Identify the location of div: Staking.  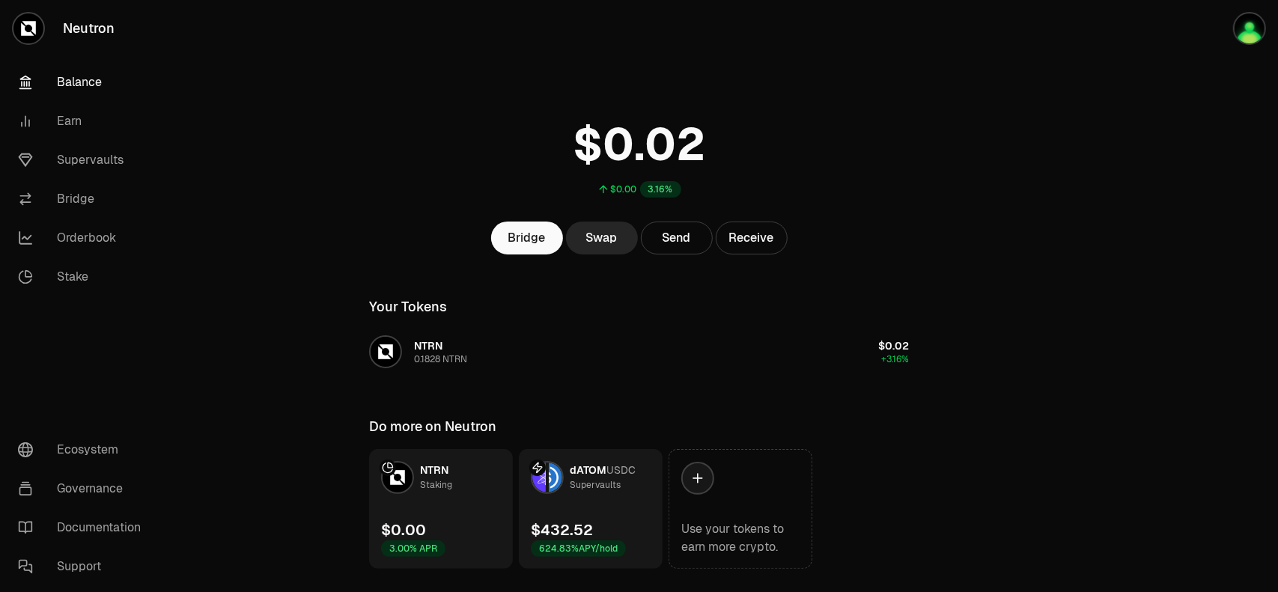
(436, 485).